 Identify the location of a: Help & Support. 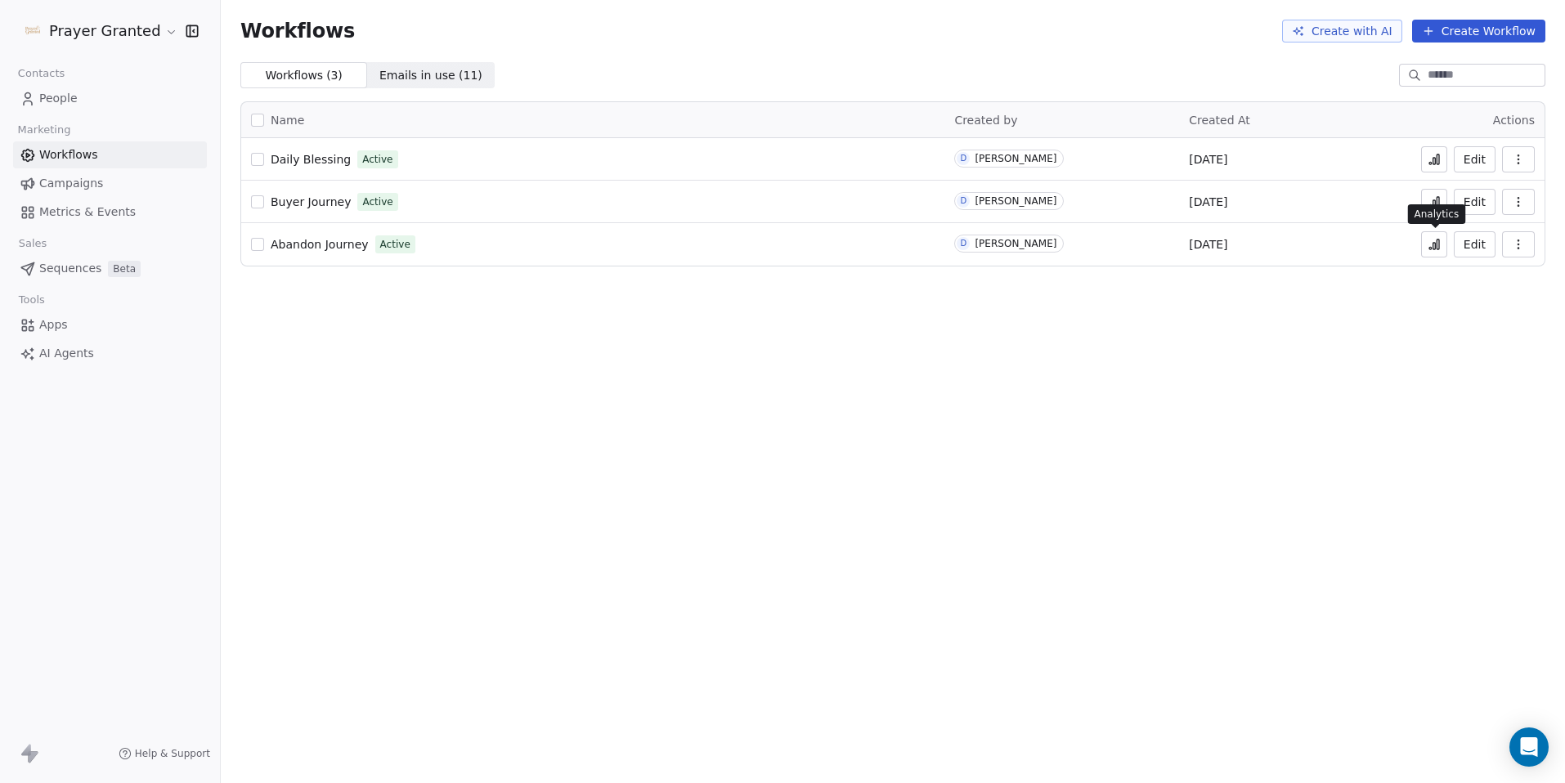
(164, 754).